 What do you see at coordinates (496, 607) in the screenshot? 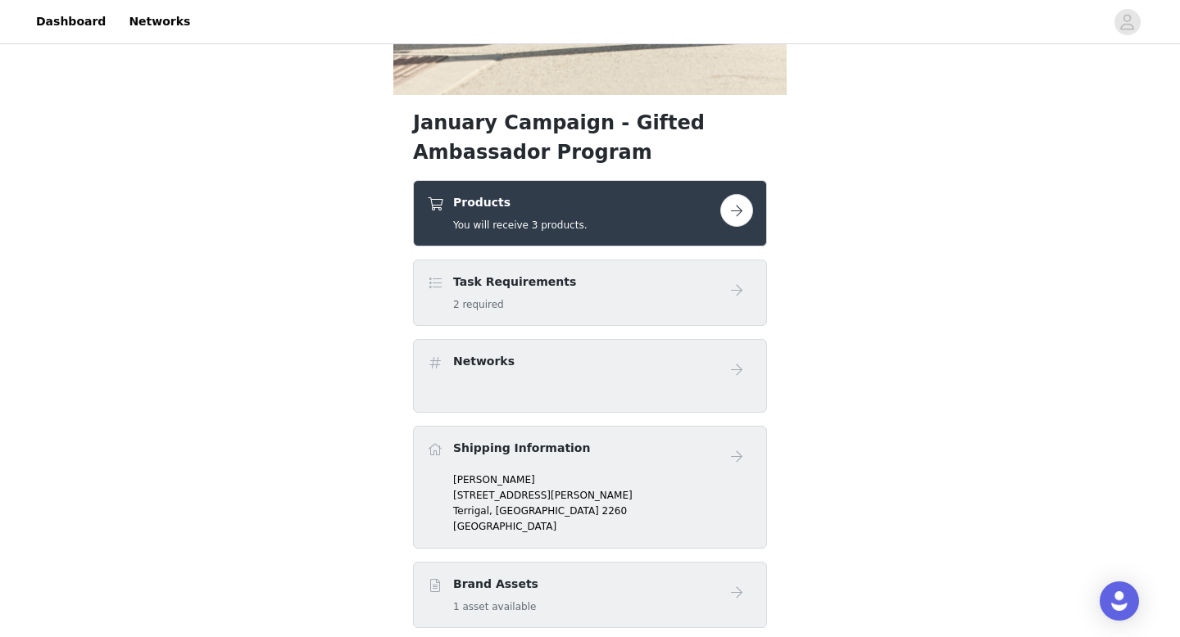
I see `h5: 1 asset available` at bounding box center [496, 607].